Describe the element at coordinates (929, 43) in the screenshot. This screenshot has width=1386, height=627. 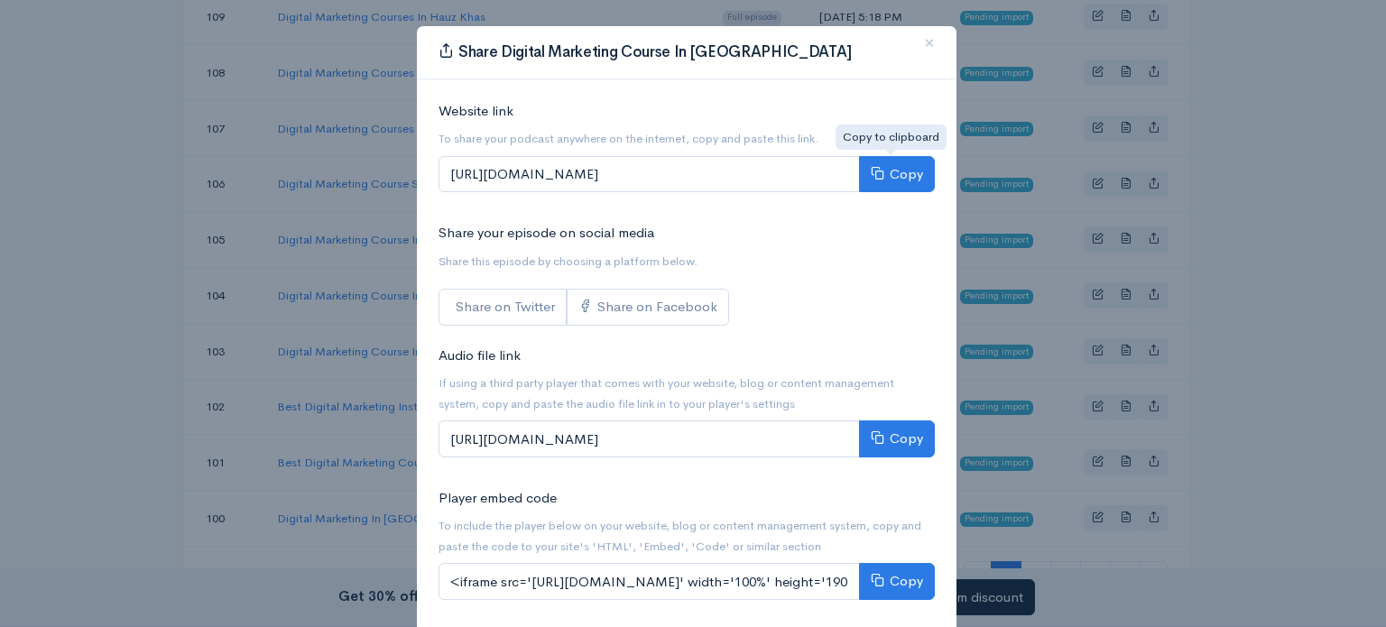
I see `button: Close` at that location.